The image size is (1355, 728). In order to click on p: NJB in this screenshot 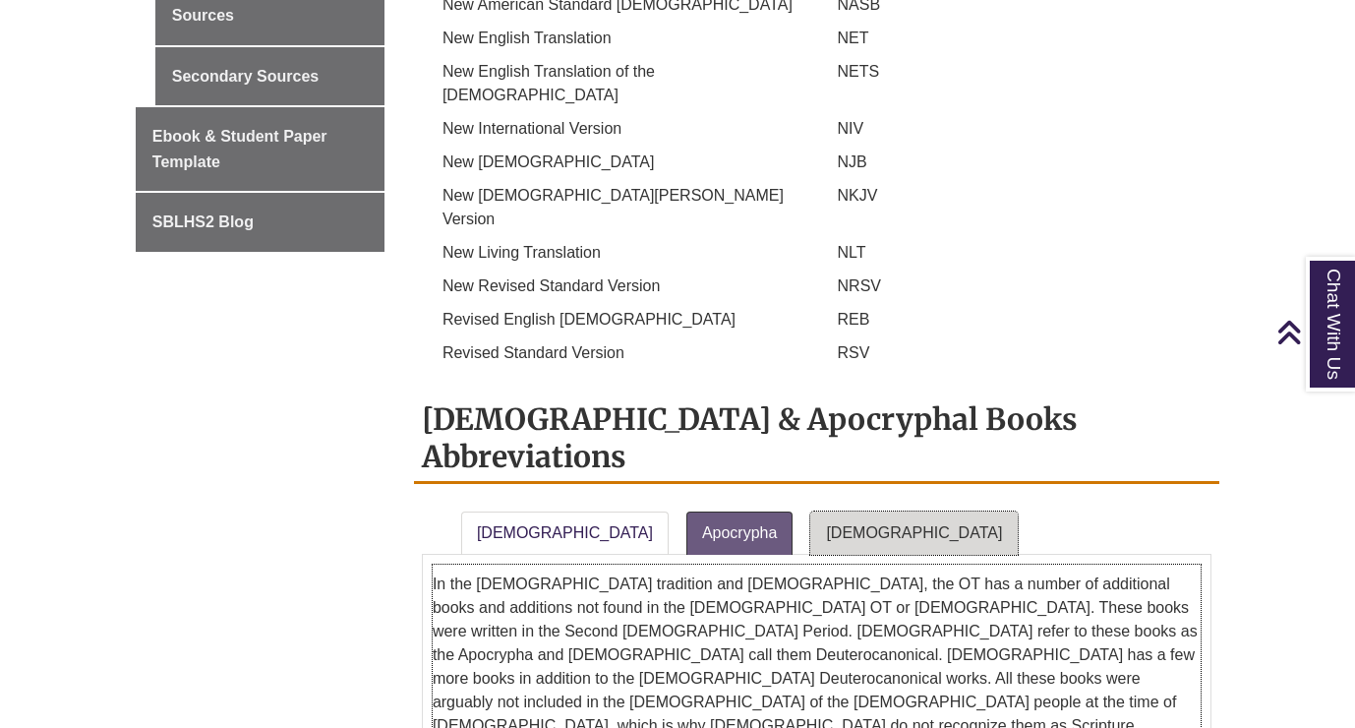, I will do `click(1015, 162)`.